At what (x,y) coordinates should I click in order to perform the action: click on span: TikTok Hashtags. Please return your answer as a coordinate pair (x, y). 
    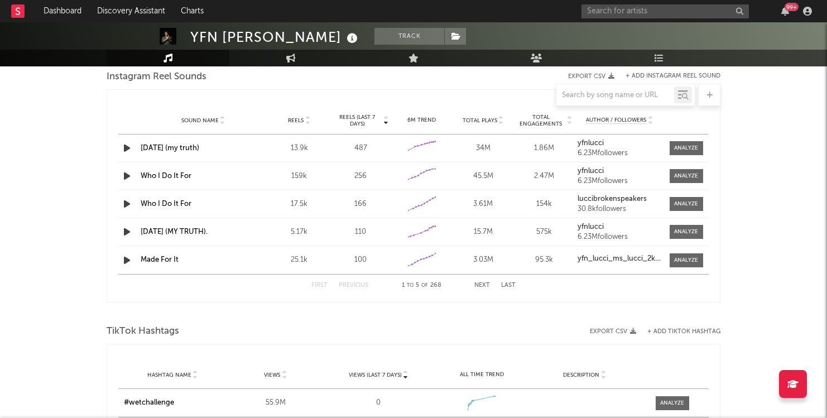
    Looking at the image, I should click on (143, 332).